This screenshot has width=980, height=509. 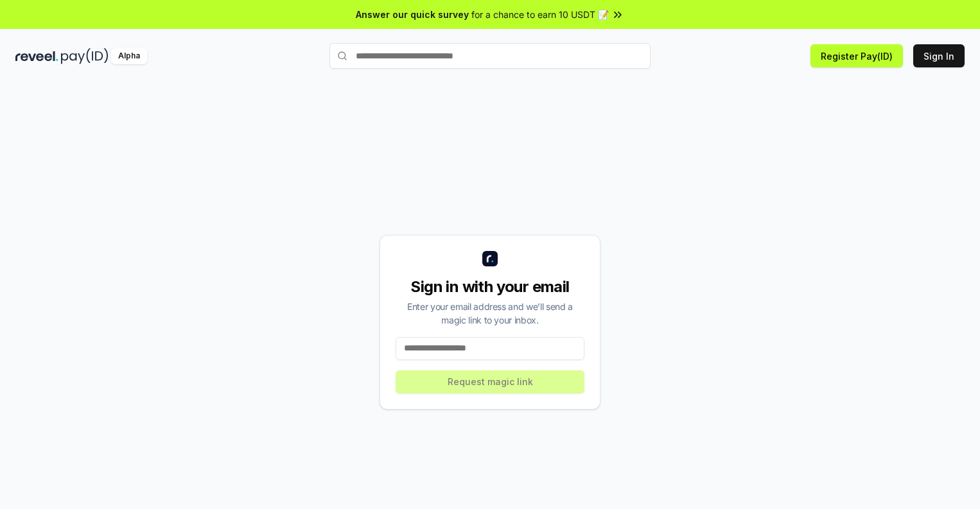 What do you see at coordinates (129, 56) in the screenshot?
I see `div: Alpha` at bounding box center [129, 56].